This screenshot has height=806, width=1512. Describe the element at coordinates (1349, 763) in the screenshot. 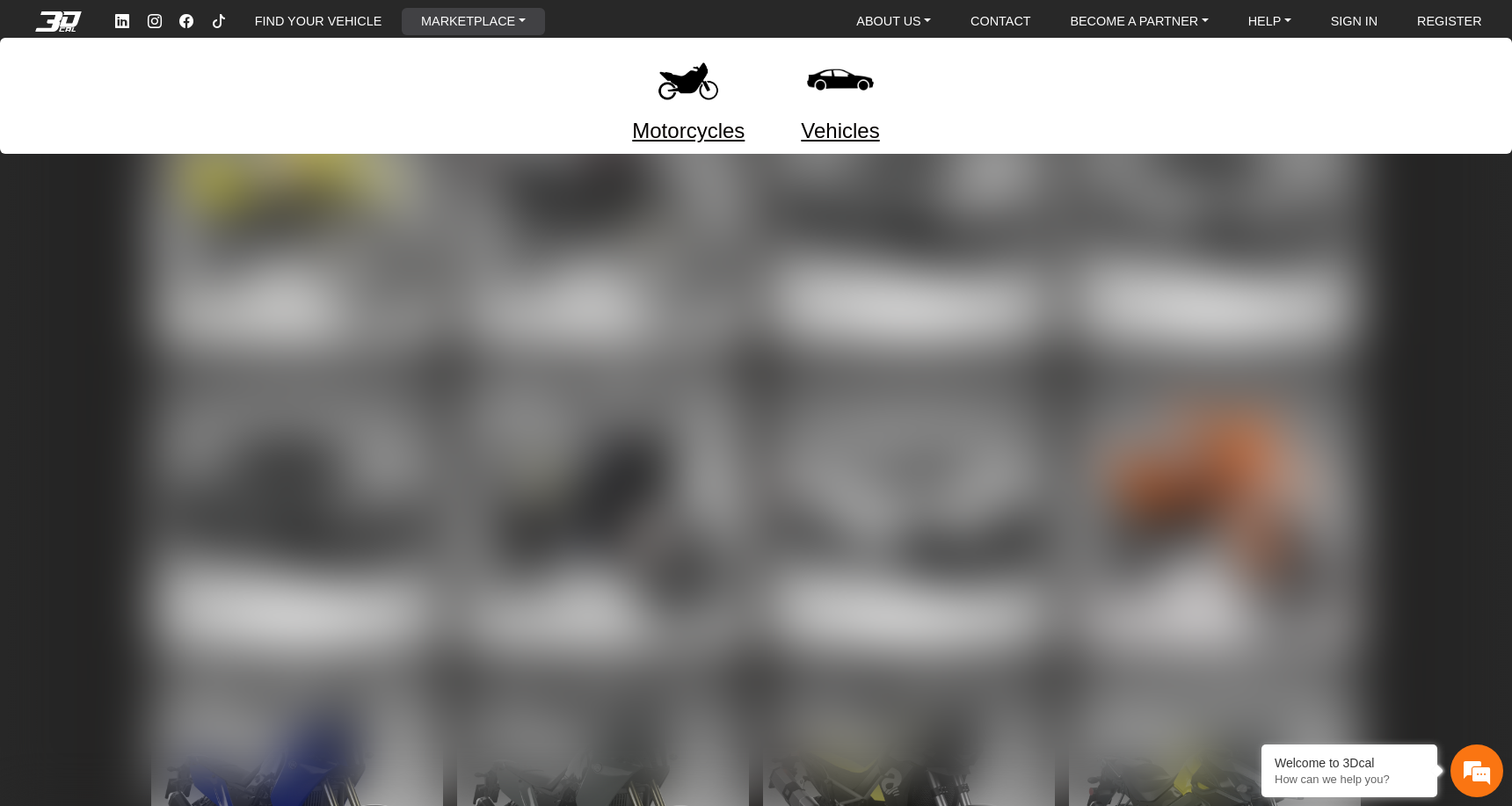

I see `div: Welcome to 3Dcal` at that location.